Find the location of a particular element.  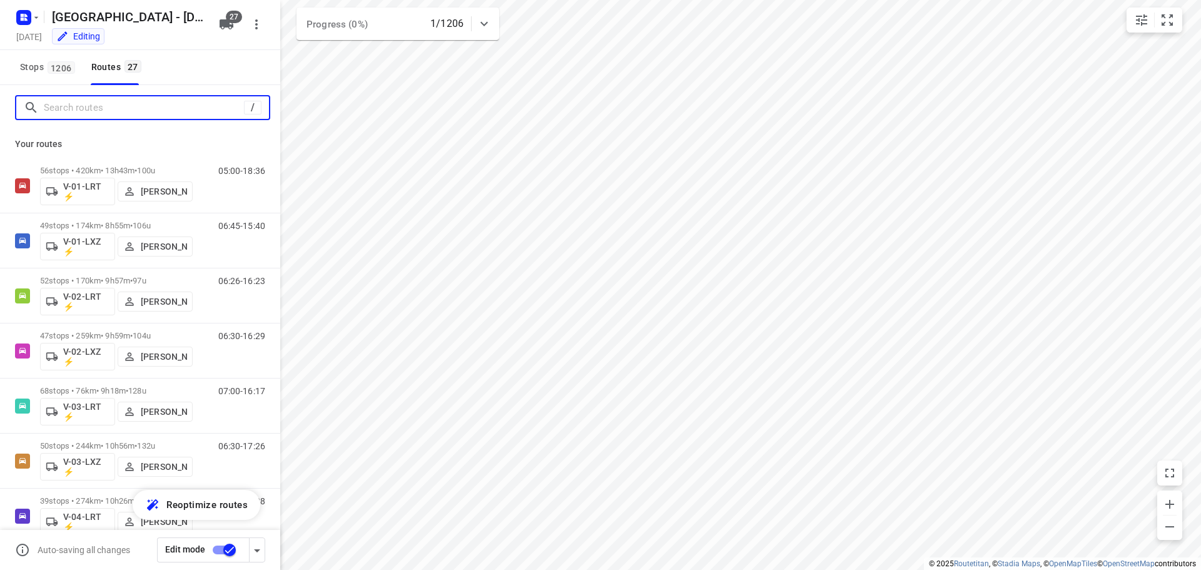

span: Stops is located at coordinates (49, 67).